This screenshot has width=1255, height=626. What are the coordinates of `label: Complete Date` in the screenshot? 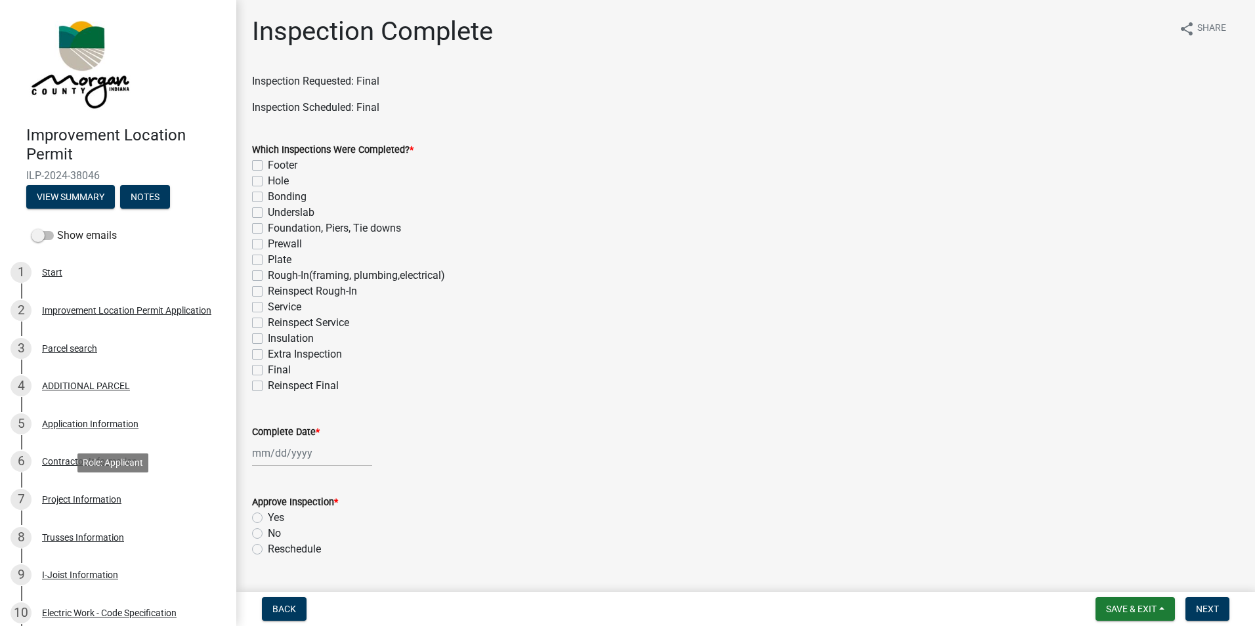 It's located at (285, 432).